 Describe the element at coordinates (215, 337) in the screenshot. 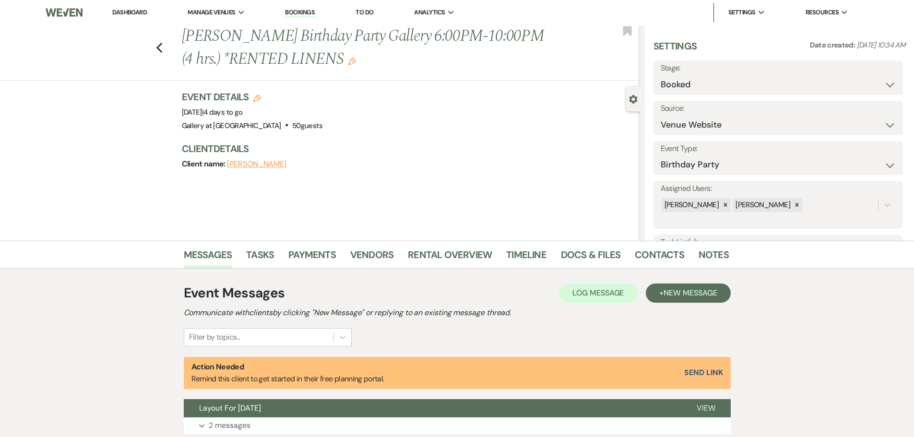

I see `div: Filter by topics...` at that location.